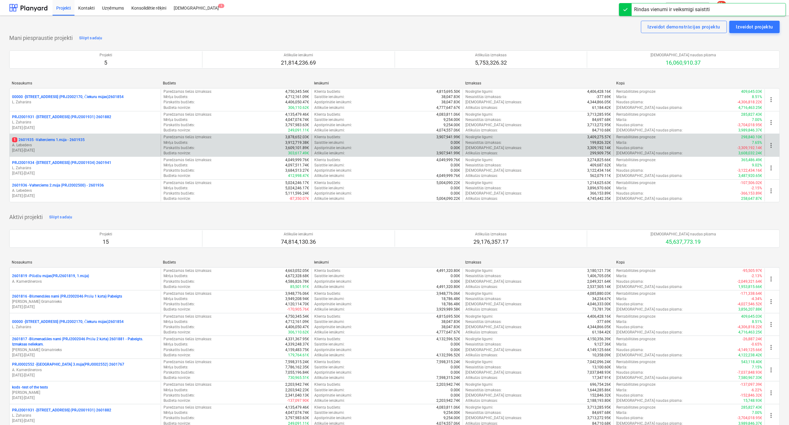 Image resolution: width=789 pixels, height=425 pixels. What do you see at coordinates (297, 270) in the screenshot?
I see `p: 4,663,052.05€` at bounding box center [297, 270].